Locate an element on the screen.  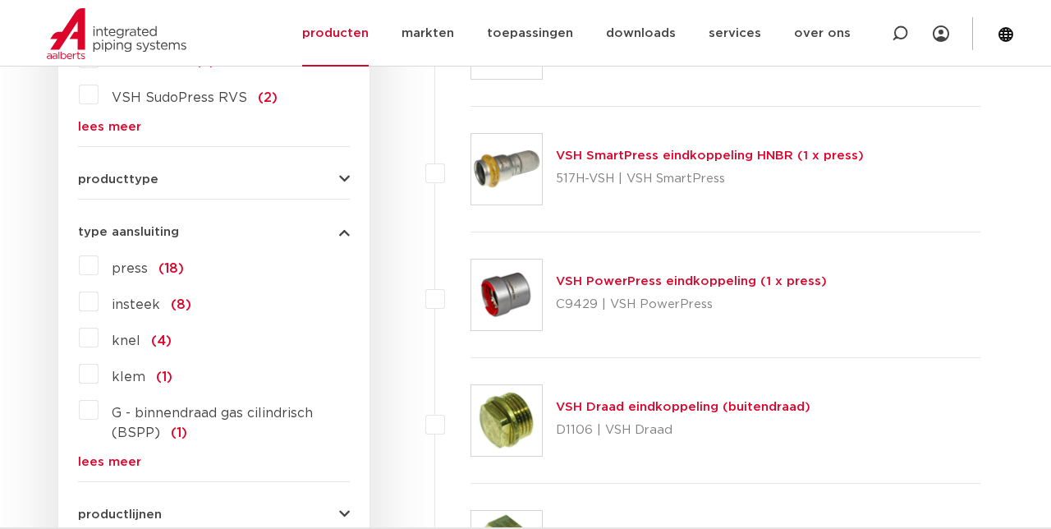
button: type aansluiting is located at coordinates (213, 232).